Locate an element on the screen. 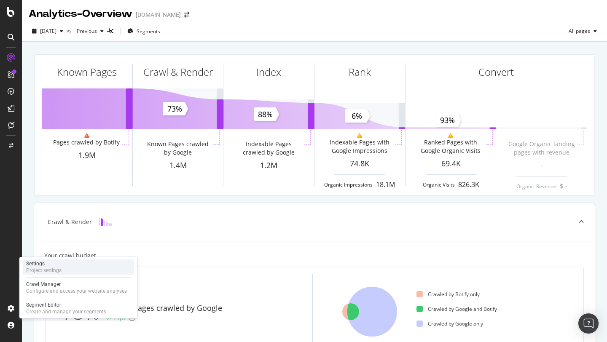 Image resolution: width=607 pixels, height=342 pixels. span: Segments is located at coordinates (148, 31).